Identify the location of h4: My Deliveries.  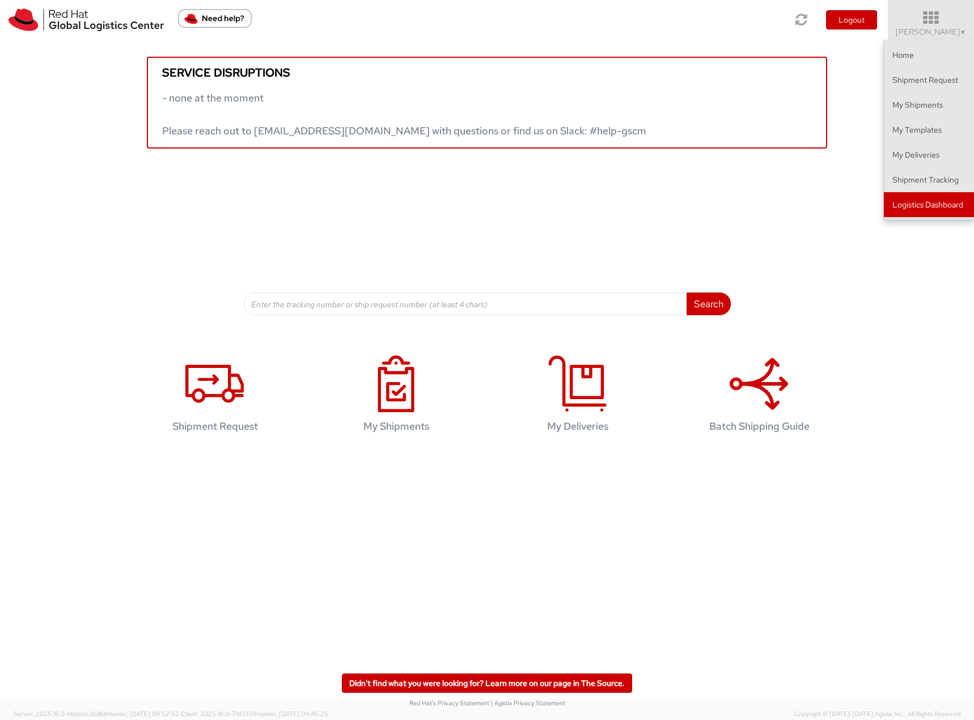
(578, 426).